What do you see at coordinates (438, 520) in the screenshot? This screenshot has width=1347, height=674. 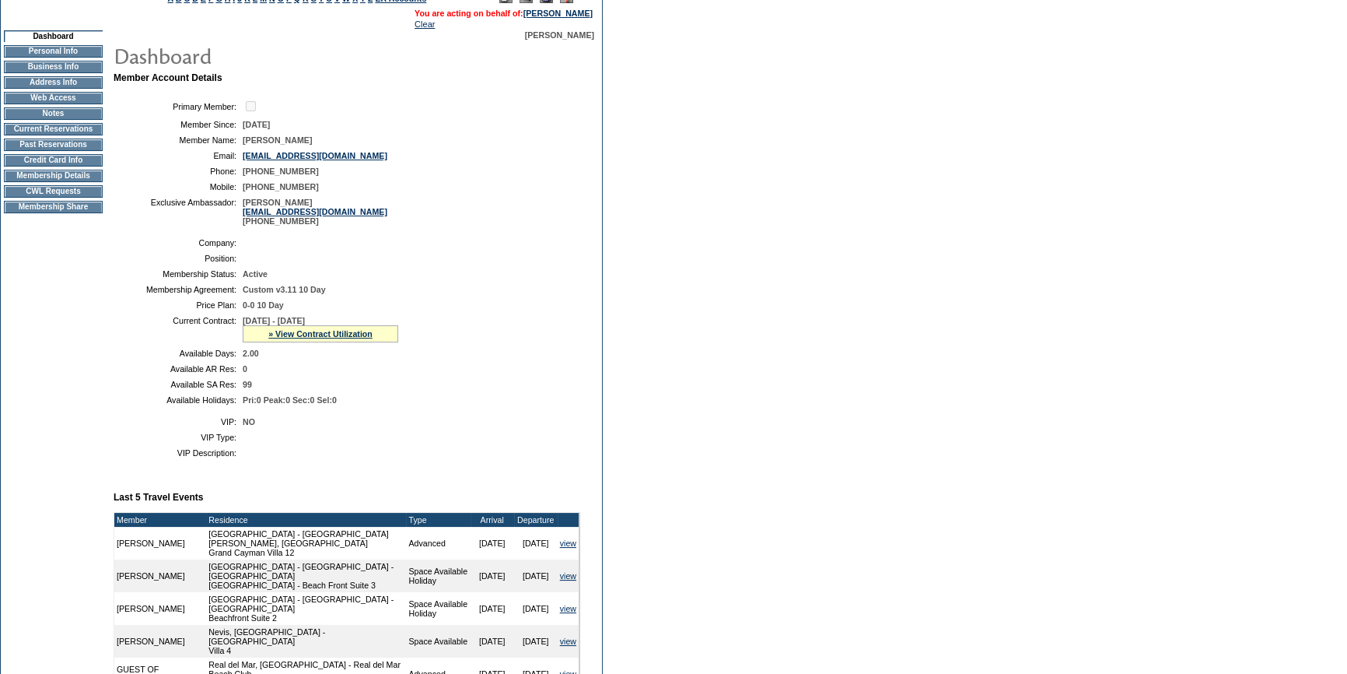 I see `td: Type` at bounding box center [438, 520].